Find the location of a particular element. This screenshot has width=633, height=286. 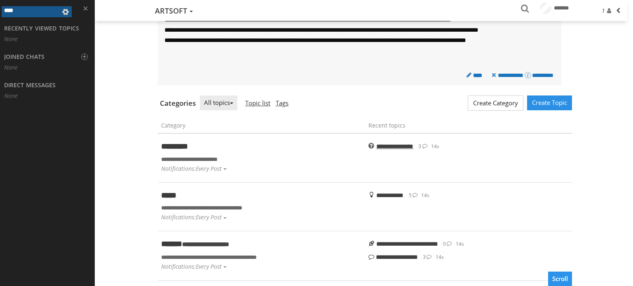

a: Topic list is located at coordinates (256, 103).